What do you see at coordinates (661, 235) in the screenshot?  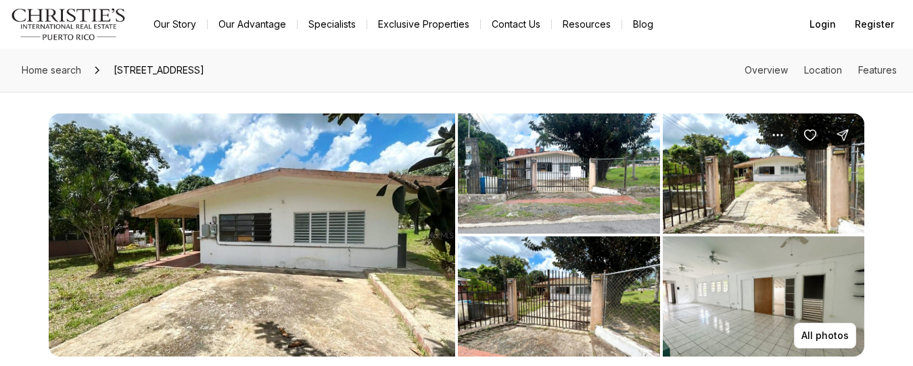 I see `li: 2 of 10` at bounding box center [661, 235].